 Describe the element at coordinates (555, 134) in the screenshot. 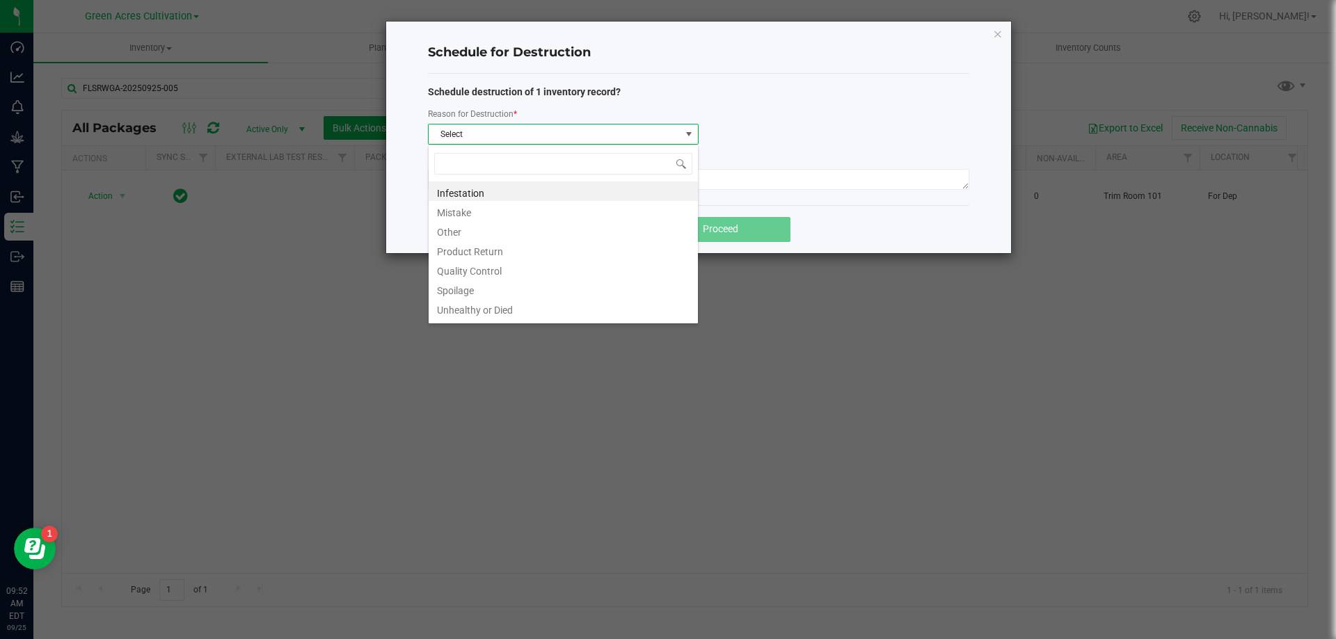

I see `span: Select` at that location.